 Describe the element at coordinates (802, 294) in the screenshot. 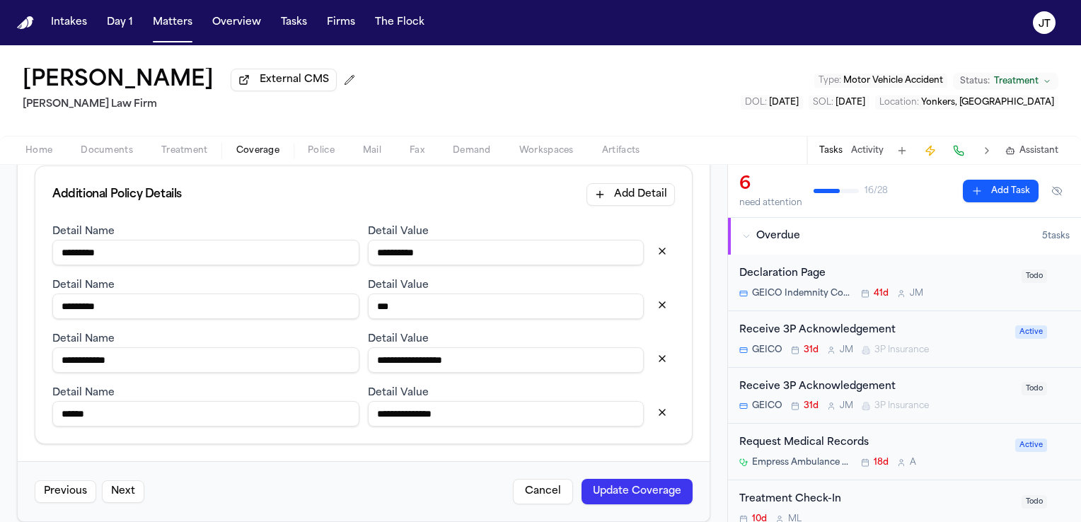

I see `span: GEICO Indemnity Company` at that location.